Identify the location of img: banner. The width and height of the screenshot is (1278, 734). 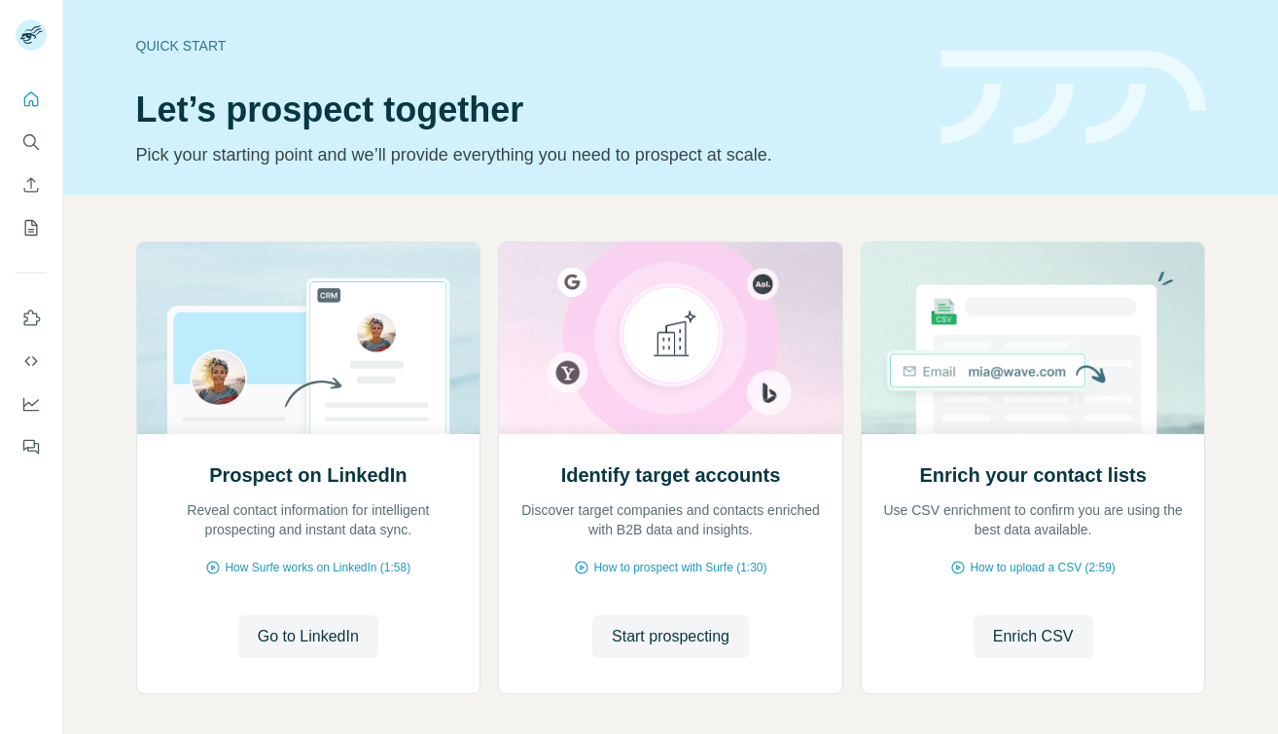
(1073, 97).